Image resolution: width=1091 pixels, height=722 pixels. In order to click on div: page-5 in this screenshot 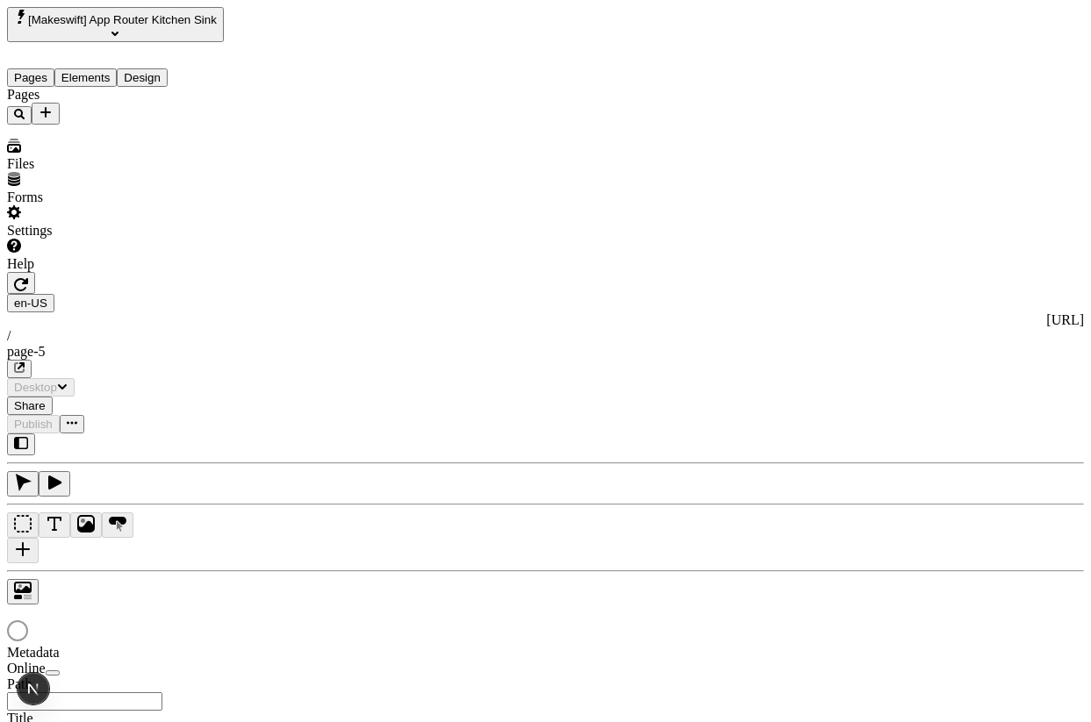, I will do `click(545, 352)`.